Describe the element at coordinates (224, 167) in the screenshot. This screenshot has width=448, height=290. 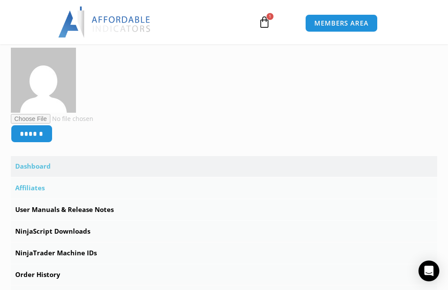
I see `a: Dashboard` at that location.